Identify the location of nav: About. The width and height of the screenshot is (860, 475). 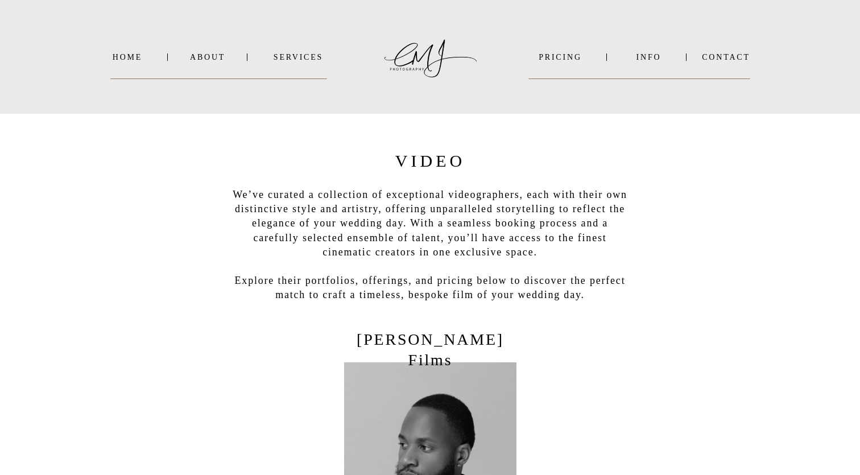
(207, 57).